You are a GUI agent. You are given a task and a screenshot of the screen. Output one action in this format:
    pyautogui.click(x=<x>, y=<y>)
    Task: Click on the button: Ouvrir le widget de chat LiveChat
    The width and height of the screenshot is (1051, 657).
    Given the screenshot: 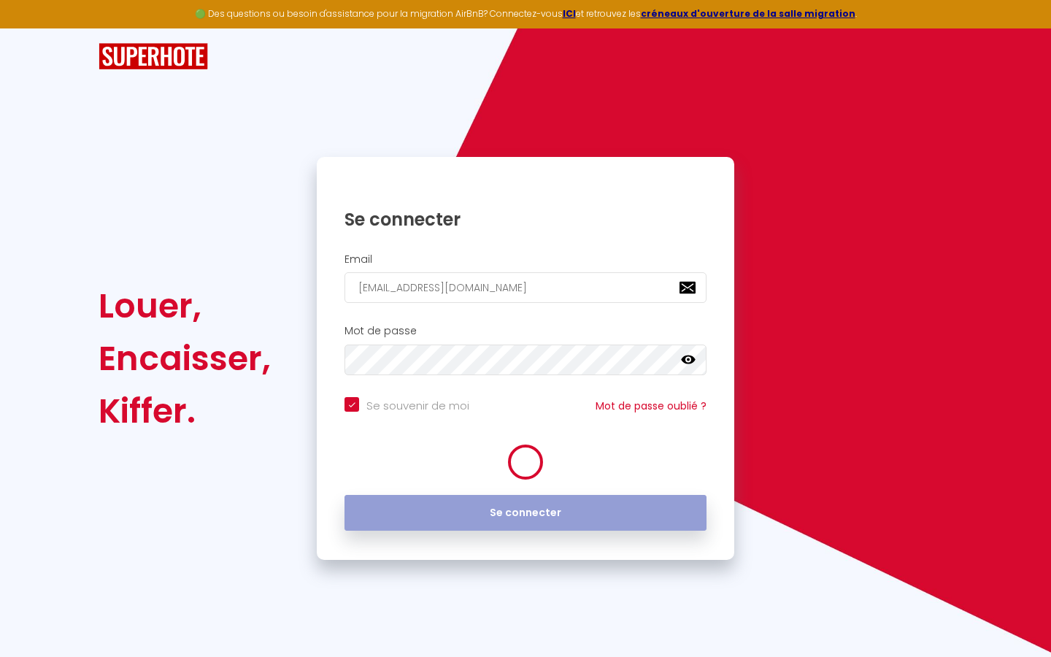 What is the action you would take?
    pyautogui.click(x=34, y=28)
    